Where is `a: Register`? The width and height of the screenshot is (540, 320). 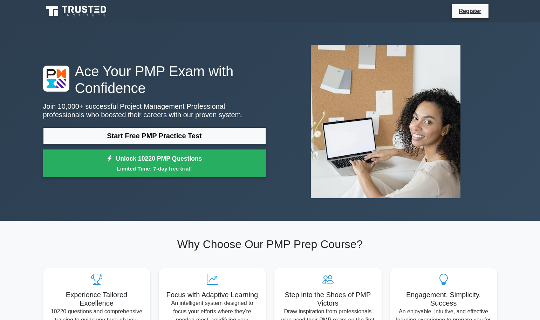
a: Register is located at coordinates (470, 11).